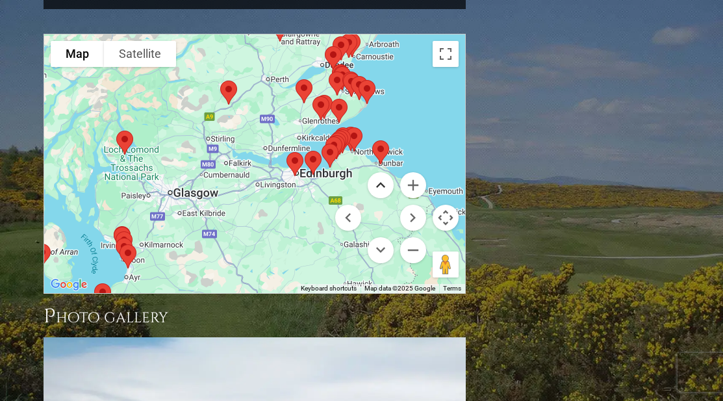  Describe the element at coordinates (140, 54) in the screenshot. I see `button: Show satellite imagery` at that location.